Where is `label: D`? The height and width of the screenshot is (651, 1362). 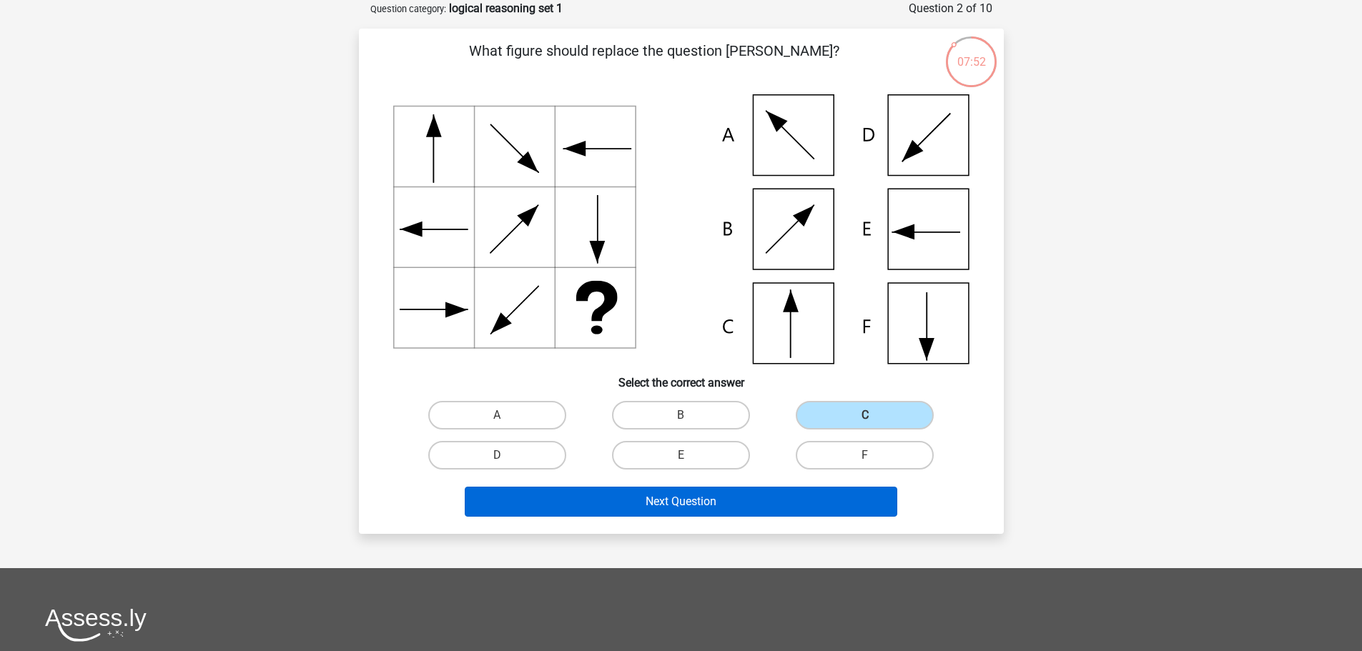
label: D is located at coordinates (497, 455).